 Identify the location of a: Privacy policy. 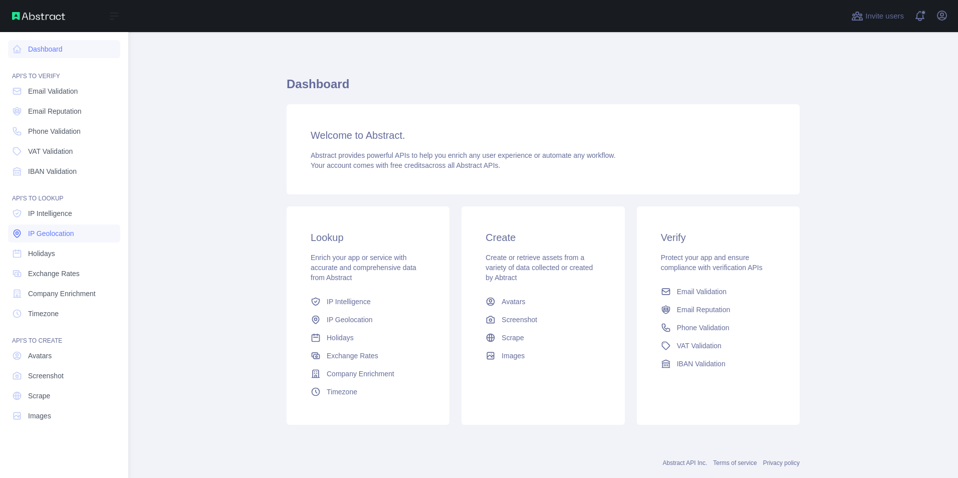
(781, 463).